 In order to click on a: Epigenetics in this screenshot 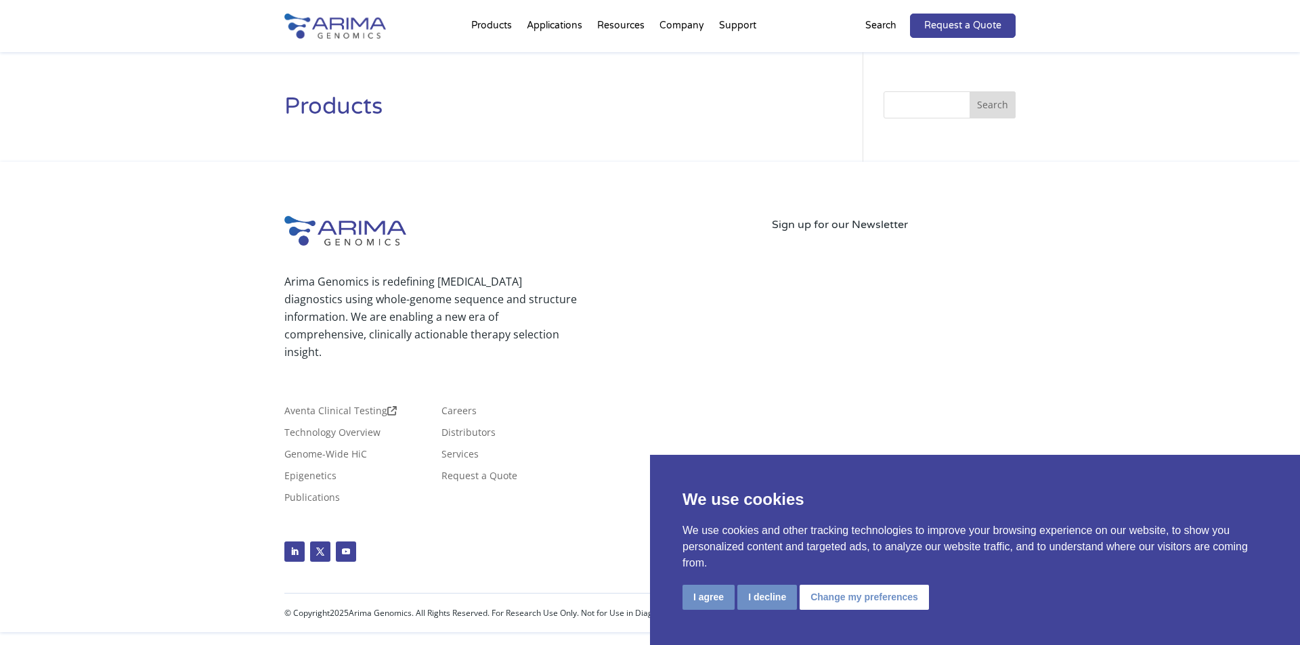, I will do `click(310, 479)`.